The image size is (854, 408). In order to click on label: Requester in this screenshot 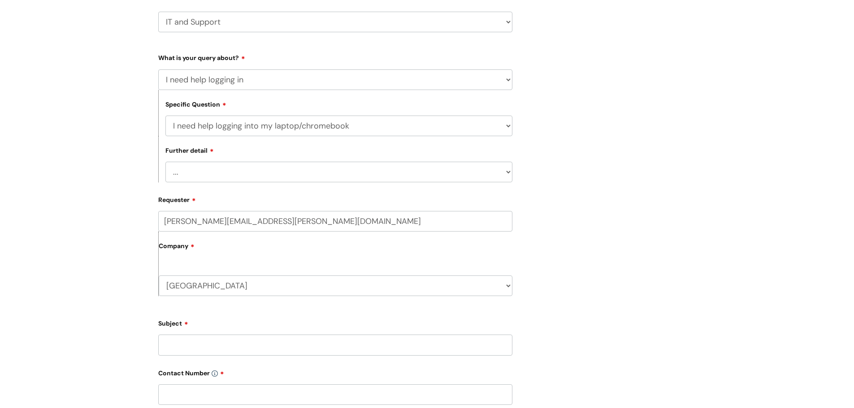, I will do `click(335, 199)`.